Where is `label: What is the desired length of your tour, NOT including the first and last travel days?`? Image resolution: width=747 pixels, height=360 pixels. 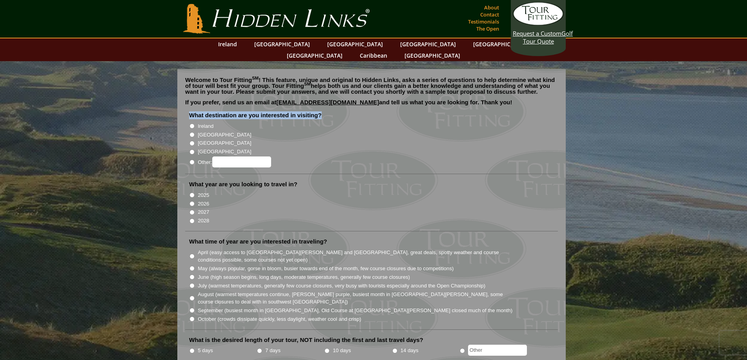 label: What is the desired length of your tour, NOT including the first and last travel days? is located at coordinates (306, 340).